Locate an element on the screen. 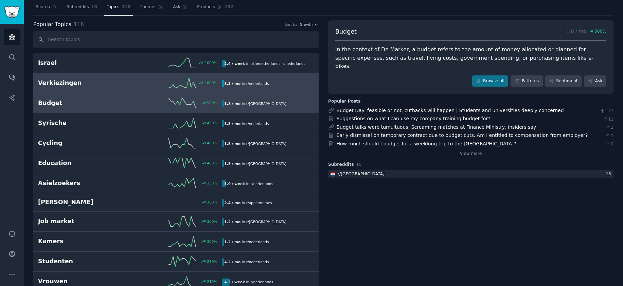 This screenshot has width=623, height=286. span: Search is located at coordinates (43, 7).